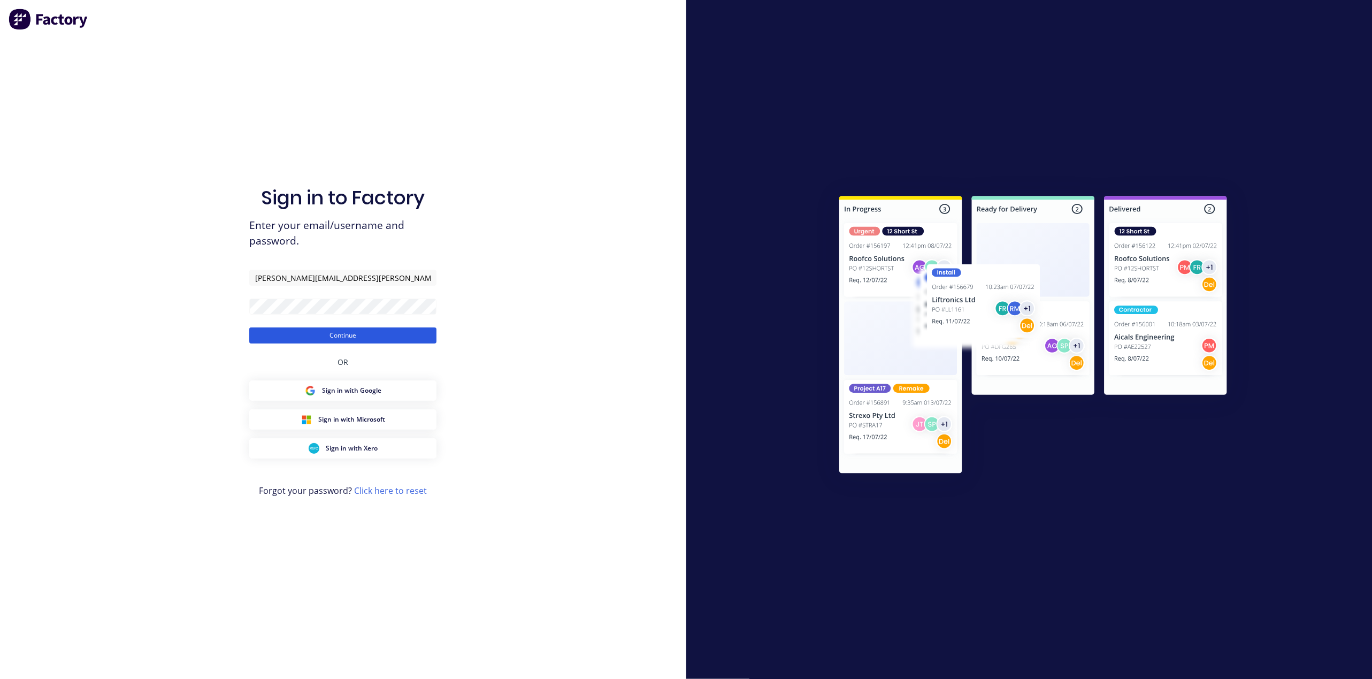 The height and width of the screenshot is (679, 1372). What do you see at coordinates (343, 490) in the screenshot?
I see `span: Forgot your password?` at bounding box center [343, 490].